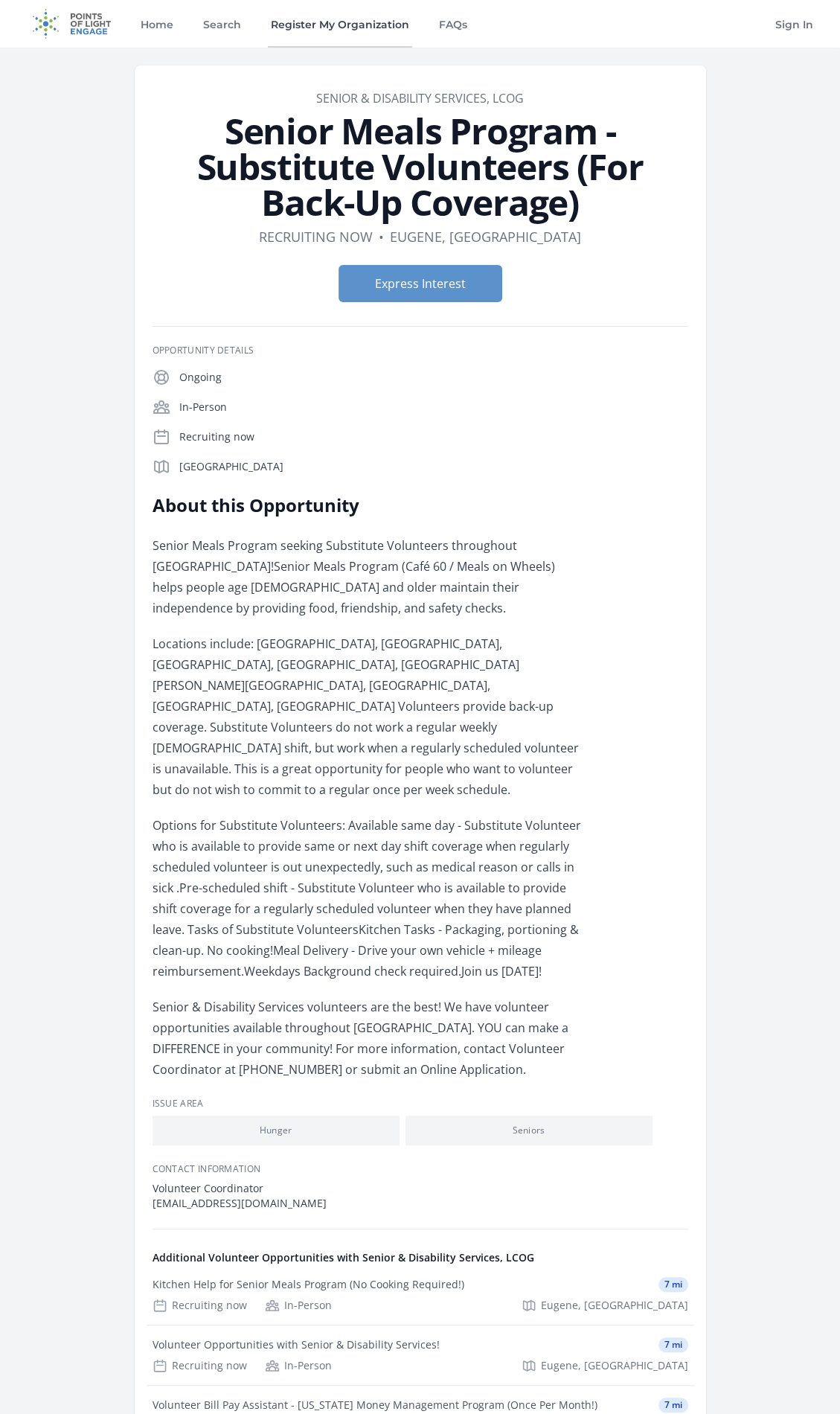  Describe the element at coordinates (370, 898) in the screenshot. I see `p: Options for Substitute Volunteers: Available same day - Substitute Volunteer who is available to ...` at that location.